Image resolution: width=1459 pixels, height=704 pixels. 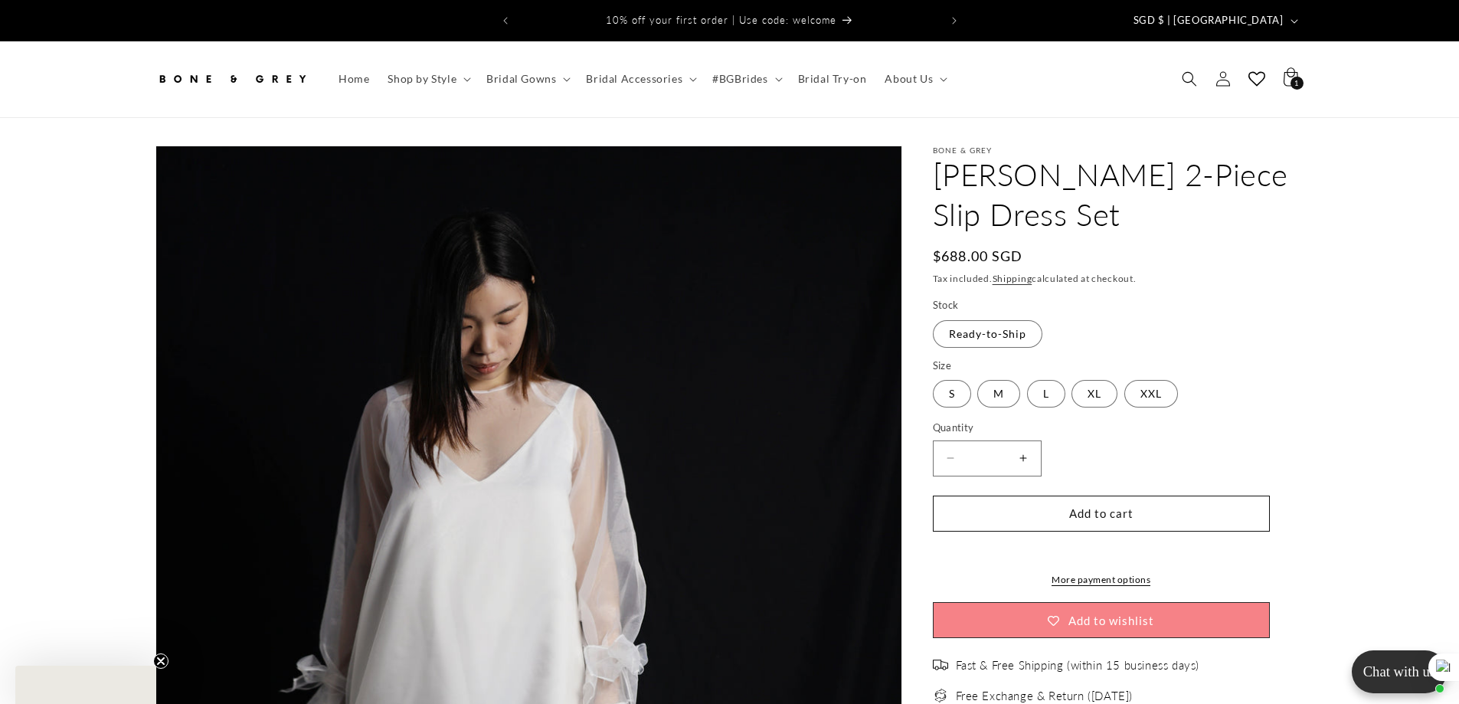 What do you see at coordinates (161, 661) in the screenshot?
I see `button: Close teaser` at bounding box center [161, 661].